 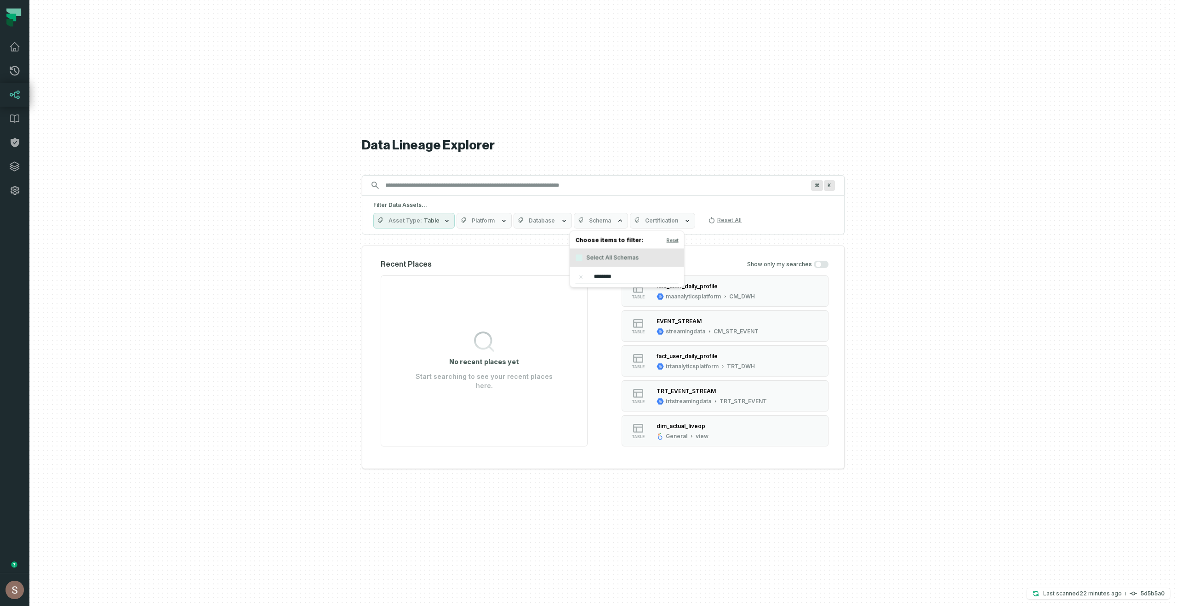 I want to click on div: Tooltip anchor, so click(x=14, y=565).